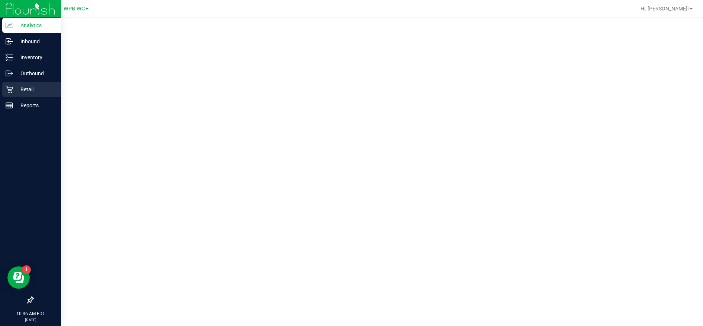 This screenshot has width=703, height=326. I want to click on inline-svg: Reports, so click(9, 105).